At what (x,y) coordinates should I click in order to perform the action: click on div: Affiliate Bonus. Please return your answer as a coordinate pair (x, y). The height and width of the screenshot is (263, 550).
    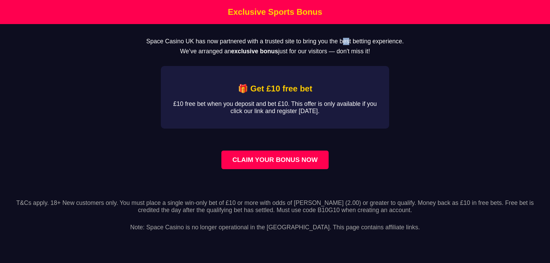
    Looking at the image, I should click on (275, 97).